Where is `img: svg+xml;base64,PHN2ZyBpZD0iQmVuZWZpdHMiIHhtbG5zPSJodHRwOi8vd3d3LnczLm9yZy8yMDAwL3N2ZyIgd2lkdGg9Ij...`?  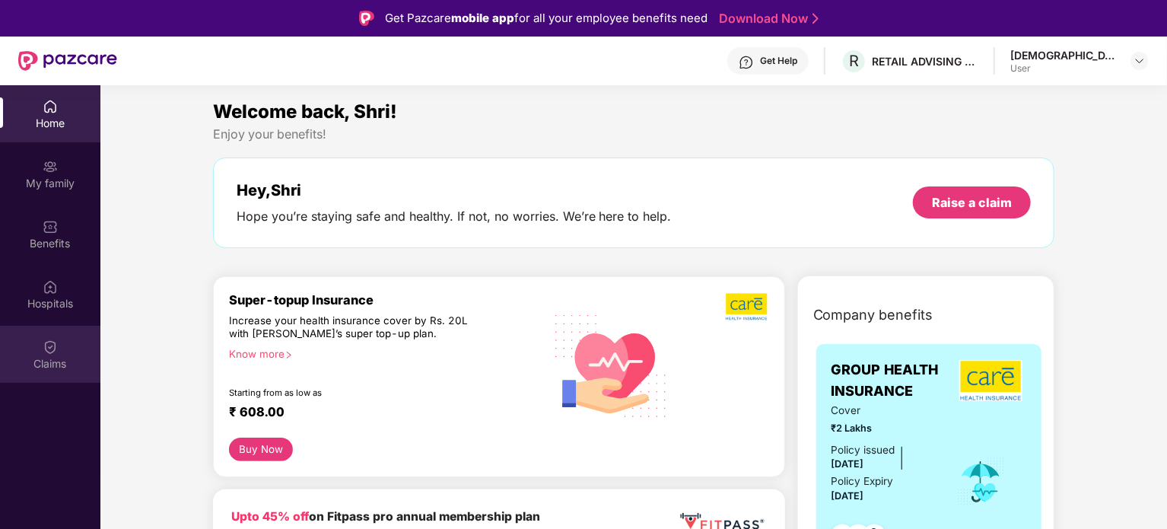 img: svg+xml;base64,PHN2ZyBpZD0iQmVuZWZpdHMiIHhtbG5zPSJodHRwOi8vd3d3LnczLm9yZy8yMDAwL3N2ZyIgd2lkdGg9Ij... is located at coordinates (50, 227).